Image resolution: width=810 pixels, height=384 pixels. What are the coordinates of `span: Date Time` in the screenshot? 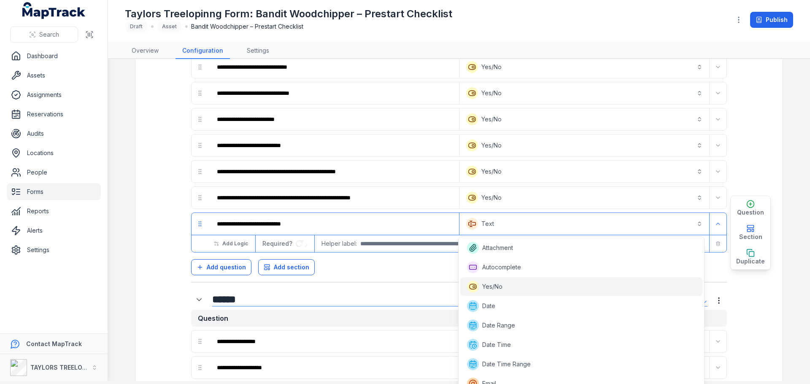 It's located at (496, 345).